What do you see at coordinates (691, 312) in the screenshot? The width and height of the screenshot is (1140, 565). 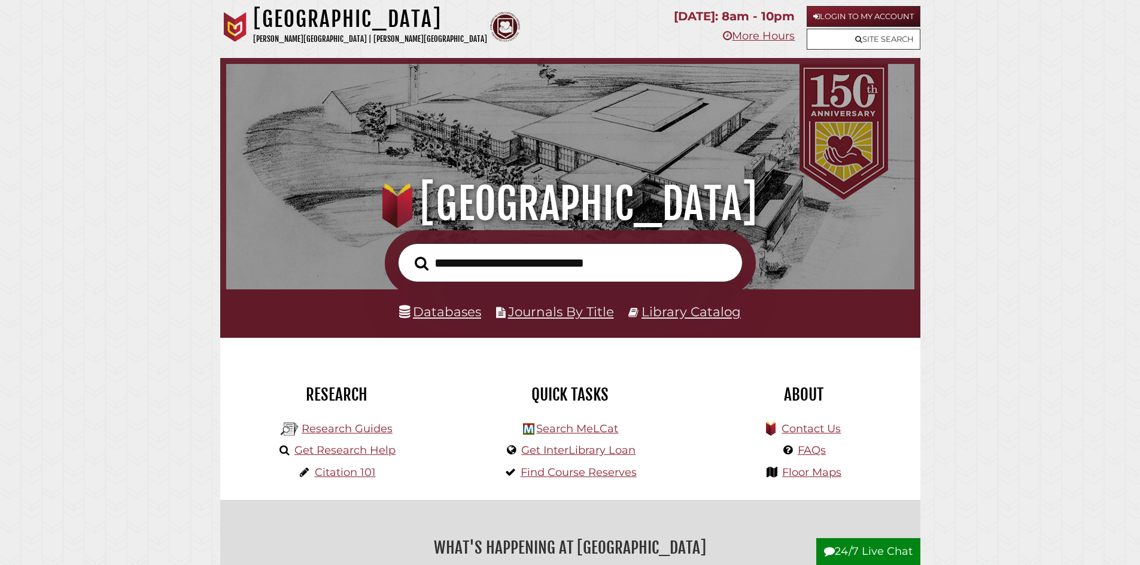 I see `a: Library Catalog` at bounding box center [691, 312].